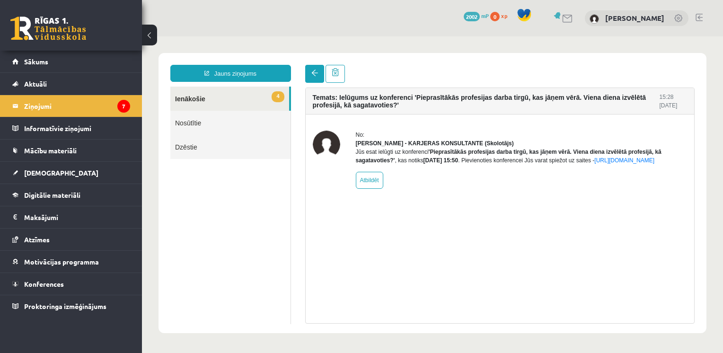 The height and width of the screenshot is (353, 723). What do you see at coordinates (36, 62) in the screenshot?
I see `span: Sākums` at bounding box center [36, 62].